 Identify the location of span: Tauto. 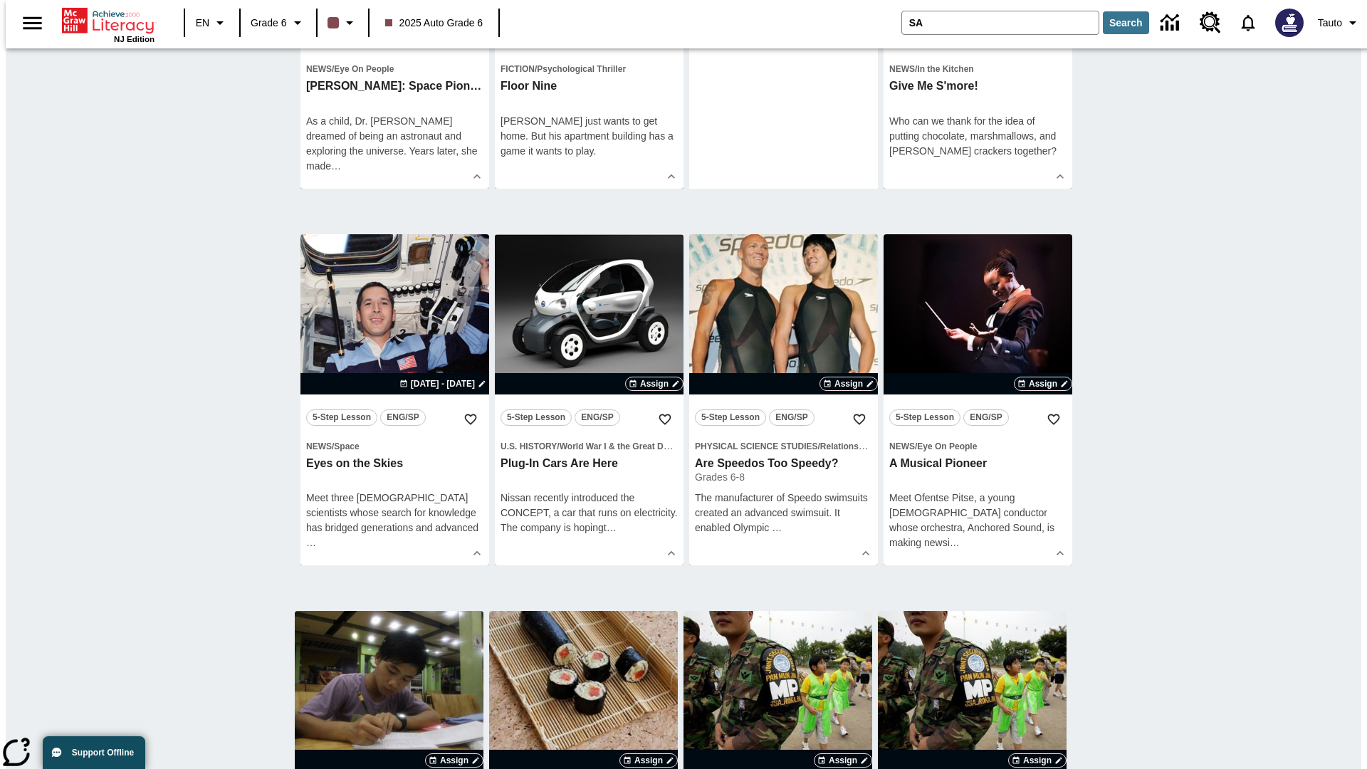
(1330, 23).